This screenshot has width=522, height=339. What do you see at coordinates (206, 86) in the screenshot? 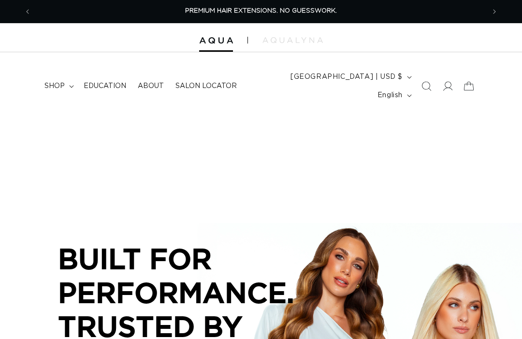
I see `span: Salon Locator` at bounding box center [206, 86].